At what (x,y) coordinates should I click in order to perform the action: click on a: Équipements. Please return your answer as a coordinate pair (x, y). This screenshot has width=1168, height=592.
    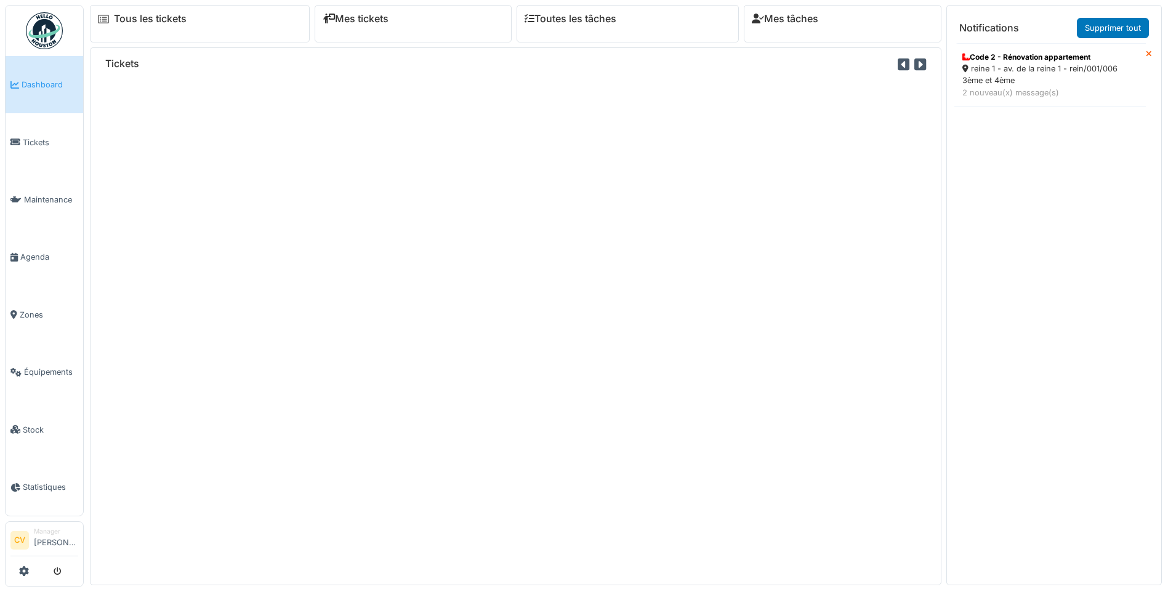
    Looking at the image, I should click on (44, 372).